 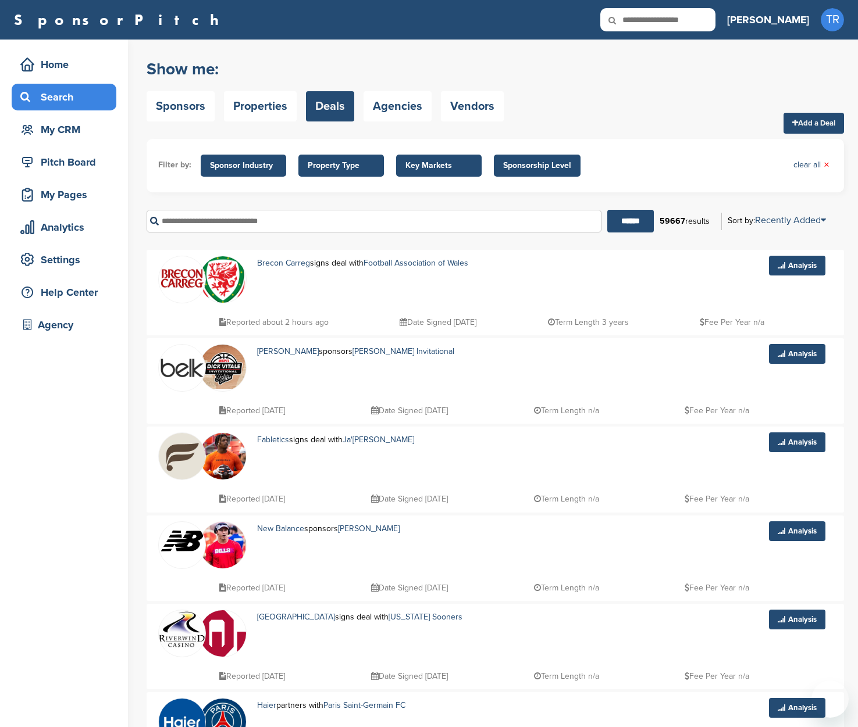 What do you see at coordinates (180, 106) in the screenshot?
I see `a: Sponsors` at bounding box center [180, 106].